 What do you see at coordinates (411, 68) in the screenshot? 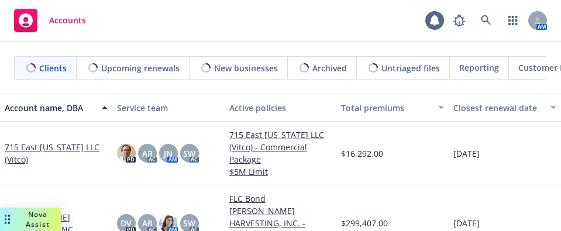
I see `span: Untriaged files` at bounding box center [411, 68].